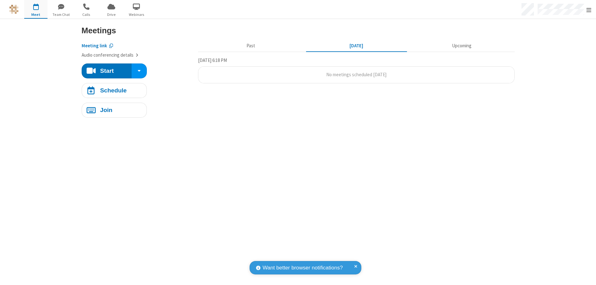 This screenshot has width=596, height=285. I want to click on button: Upcoming, so click(462, 46).